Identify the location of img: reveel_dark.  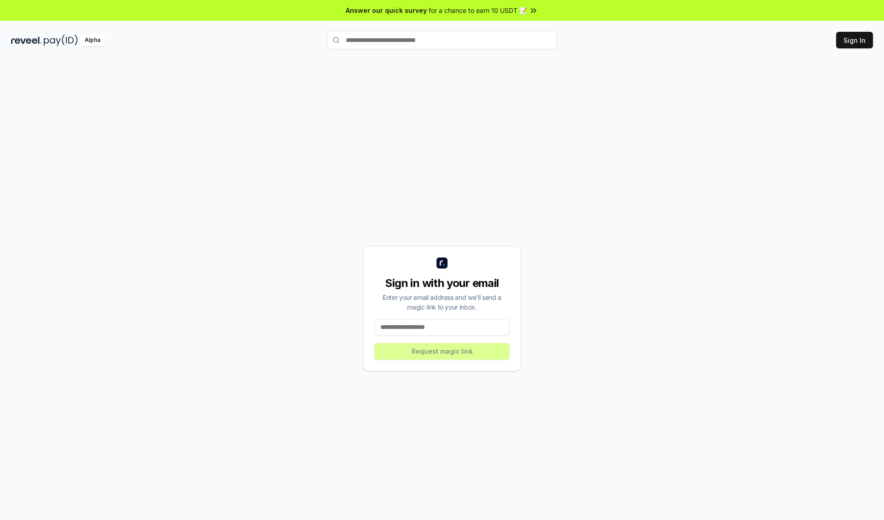
(26, 40).